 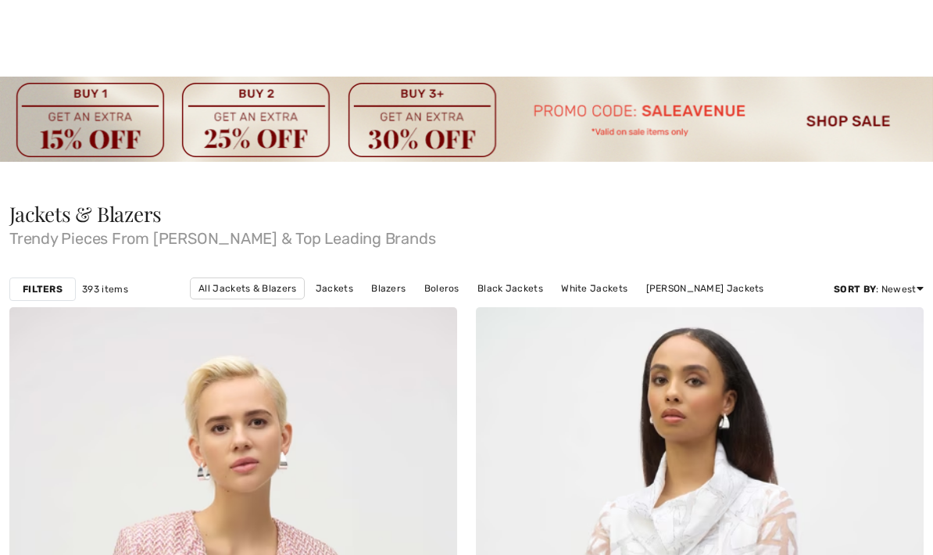 What do you see at coordinates (529, 310) in the screenshot?
I see `a: Blue Jackets` at bounding box center [529, 310].